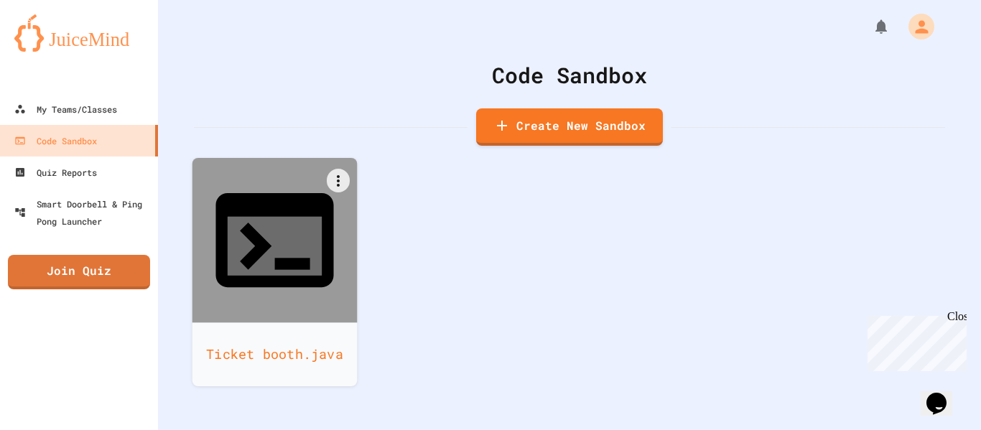  What do you see at coordinates (65, 109) in the screenshot?
I see `div: My Teams/Classes` at bounding box center [65, 109].